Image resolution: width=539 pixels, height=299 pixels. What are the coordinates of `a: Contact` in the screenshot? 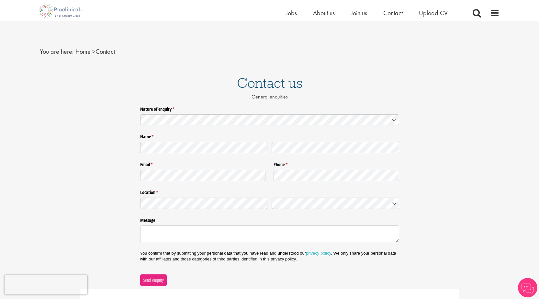 It's located at (393, 13).